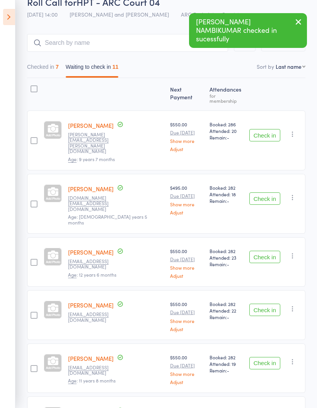  I want to click on small: Phani.Ponnapalli@gmail.com, so click(93, 143).